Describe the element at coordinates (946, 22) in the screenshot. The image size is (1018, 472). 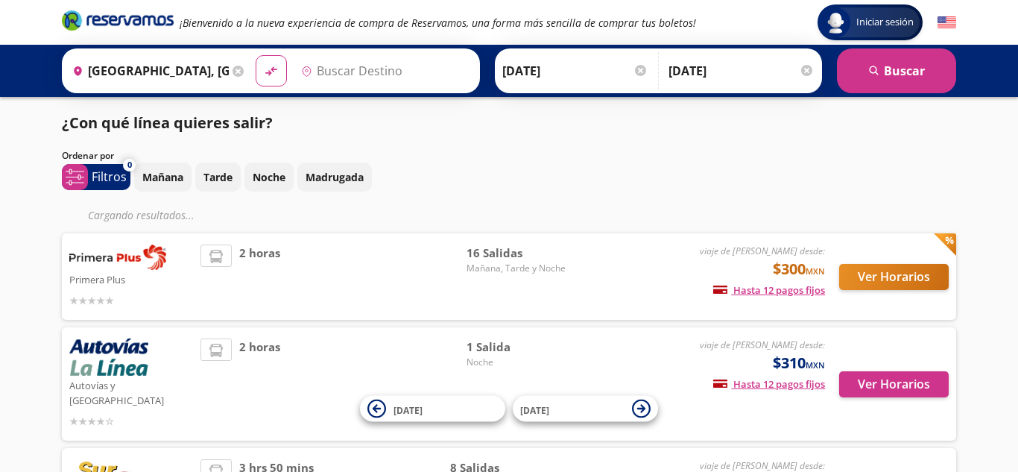
I see `button: English` at that location.